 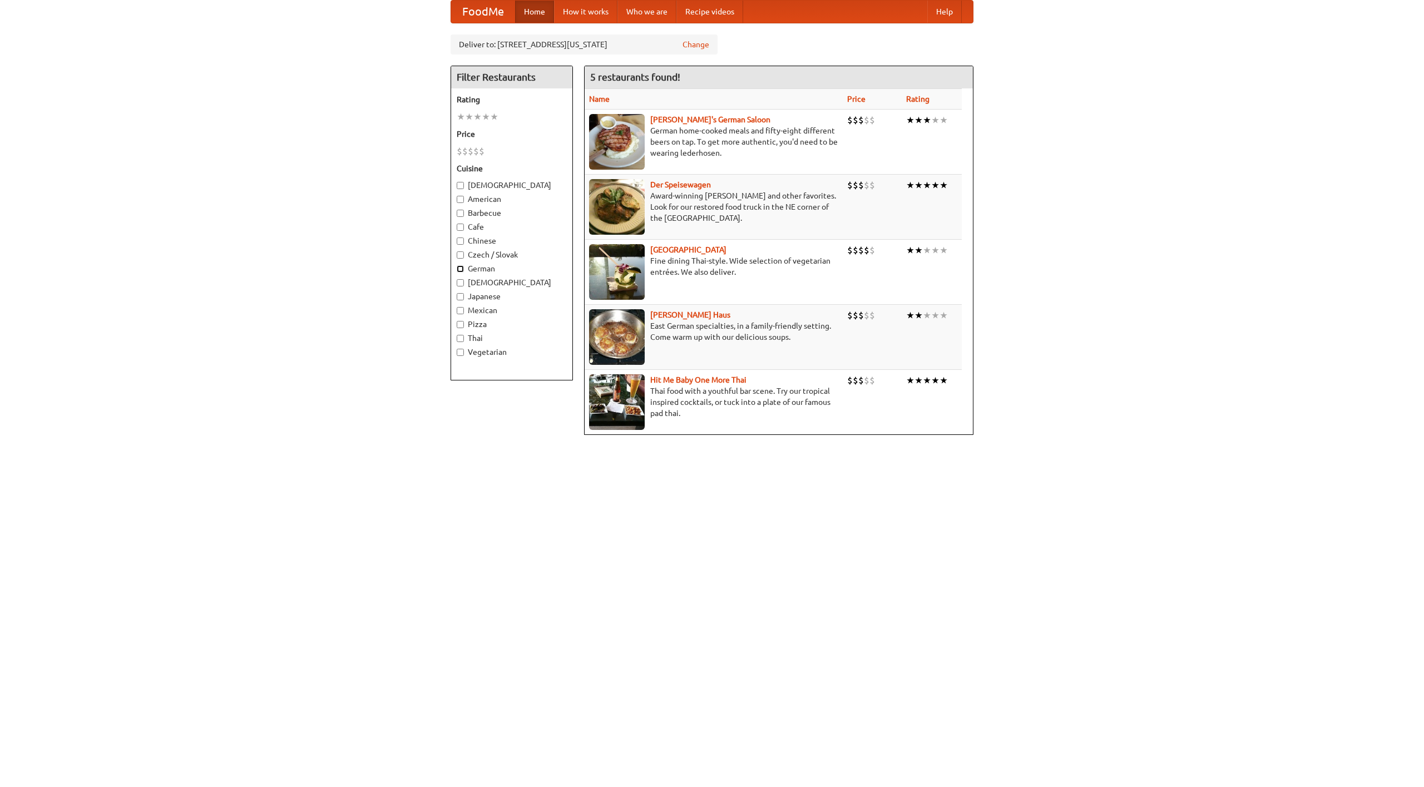 I want to click on label: German, so click(x=512, y=269).